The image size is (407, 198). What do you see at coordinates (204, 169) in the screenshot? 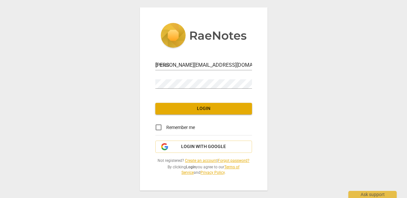
I see `span: By clicking you agree to our and .` at bounding box center [204, 169].